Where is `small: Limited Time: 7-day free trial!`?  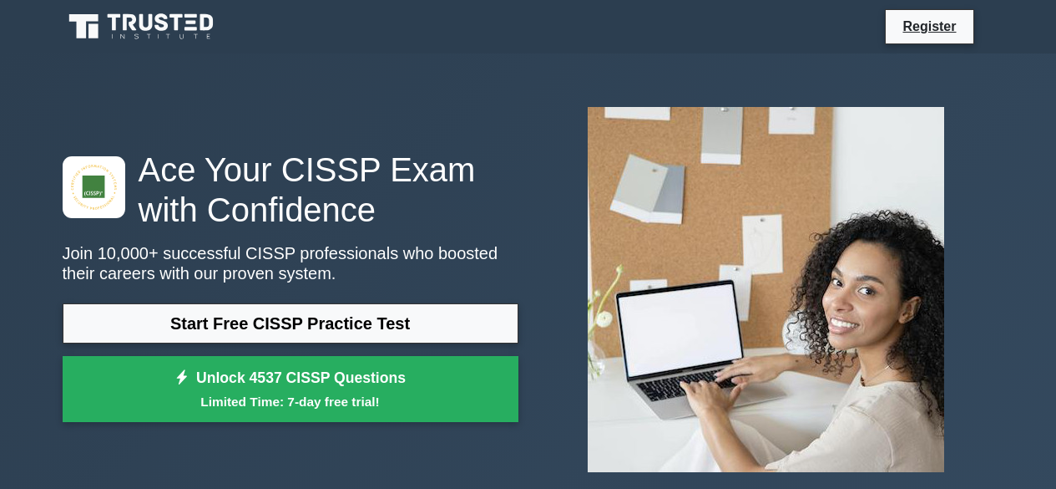 small: Limited Time: 7-day free trial! is located at coordinates (291, 401).